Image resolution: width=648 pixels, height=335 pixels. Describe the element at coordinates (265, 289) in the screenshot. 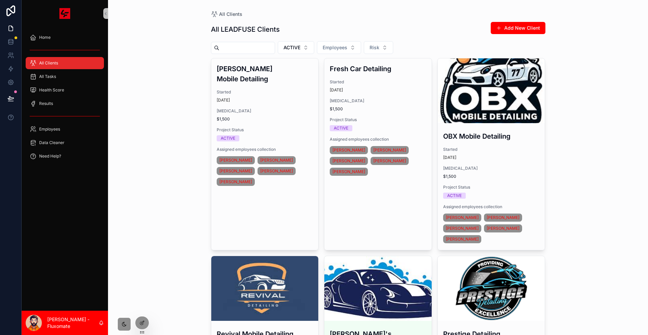

I see `div: images-(2).jpeg` at that location.